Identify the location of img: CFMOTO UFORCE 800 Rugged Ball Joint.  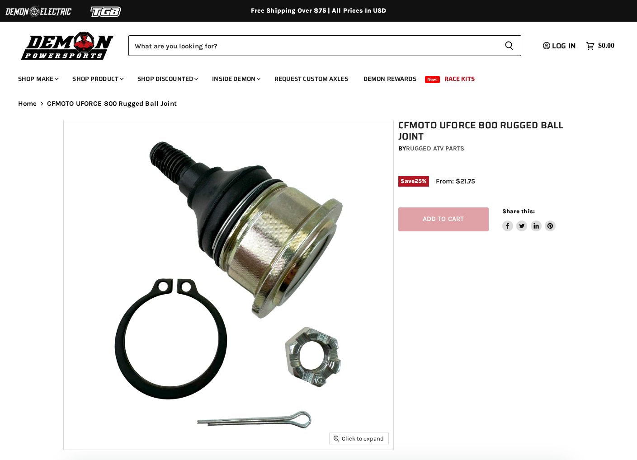
(228, 285).